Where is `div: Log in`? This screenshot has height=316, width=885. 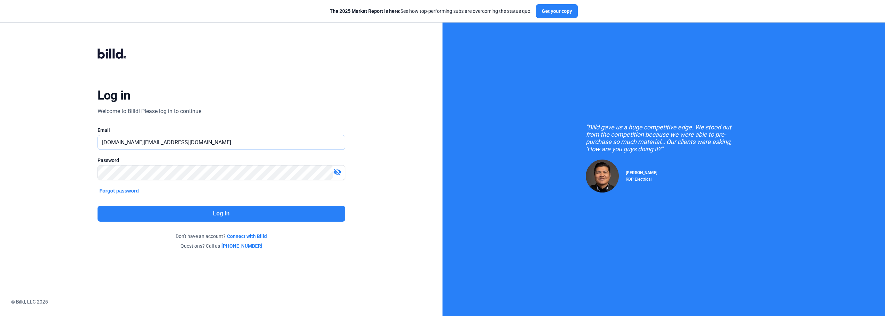 div: Log in is located at coordinates (114, 95).